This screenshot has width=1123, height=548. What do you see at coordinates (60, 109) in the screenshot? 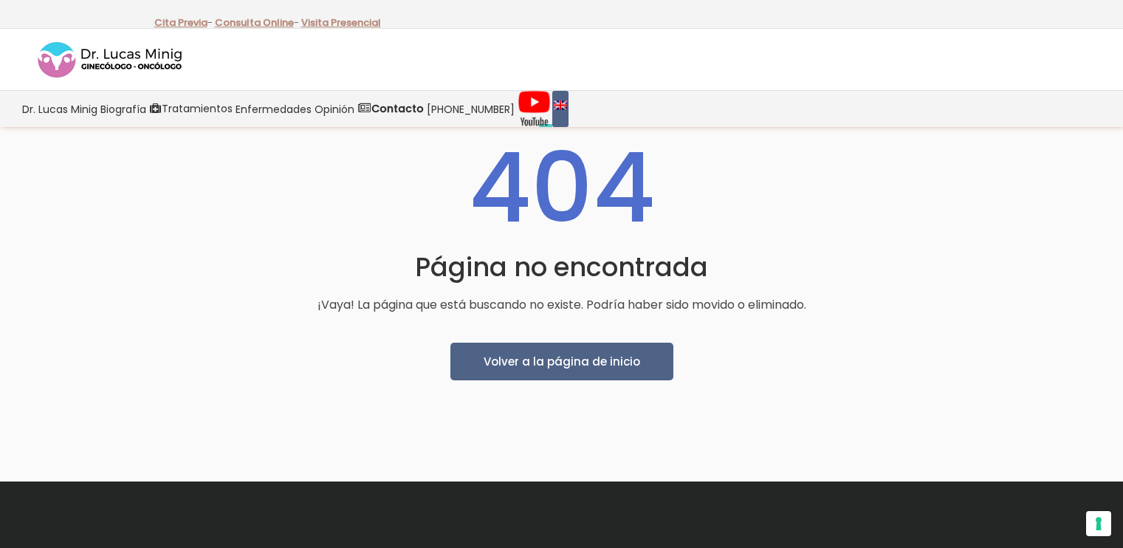
I see `span: Dr. Lucas Minig` at bounding box center [60, 109].